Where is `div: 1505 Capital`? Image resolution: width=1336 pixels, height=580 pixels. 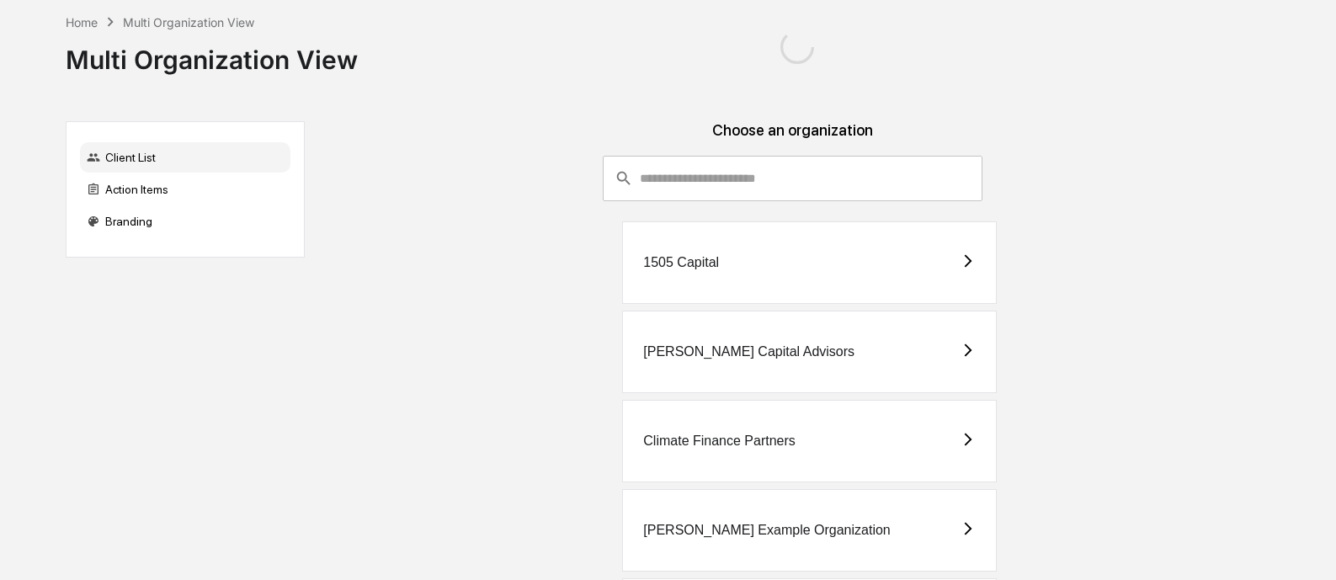
div: 1505 Capital is located at coordinates (681, 263).